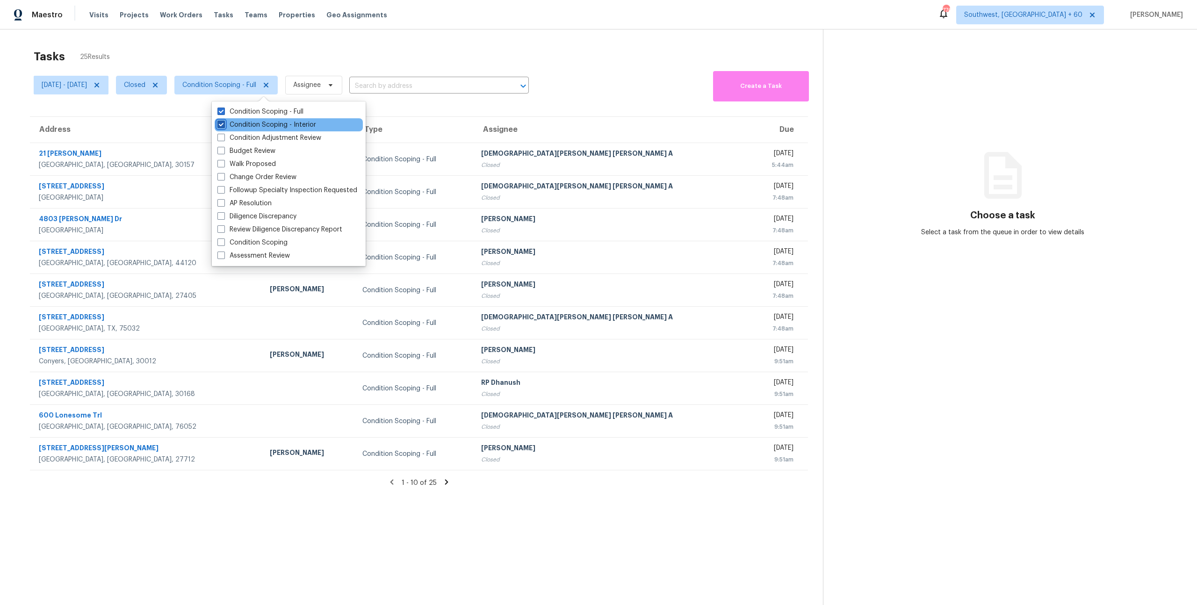 Image resolution: width=1197 pixels, height=605 pixels. I want to click on span: Assignee, so click(307, 85).